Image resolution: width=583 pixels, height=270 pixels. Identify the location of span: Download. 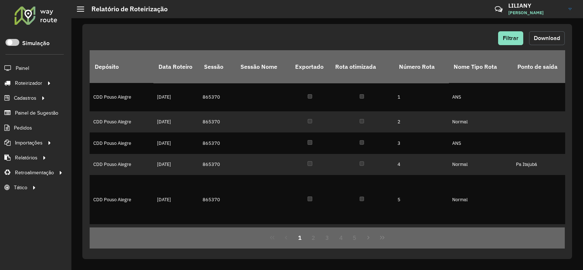
(547, 38).